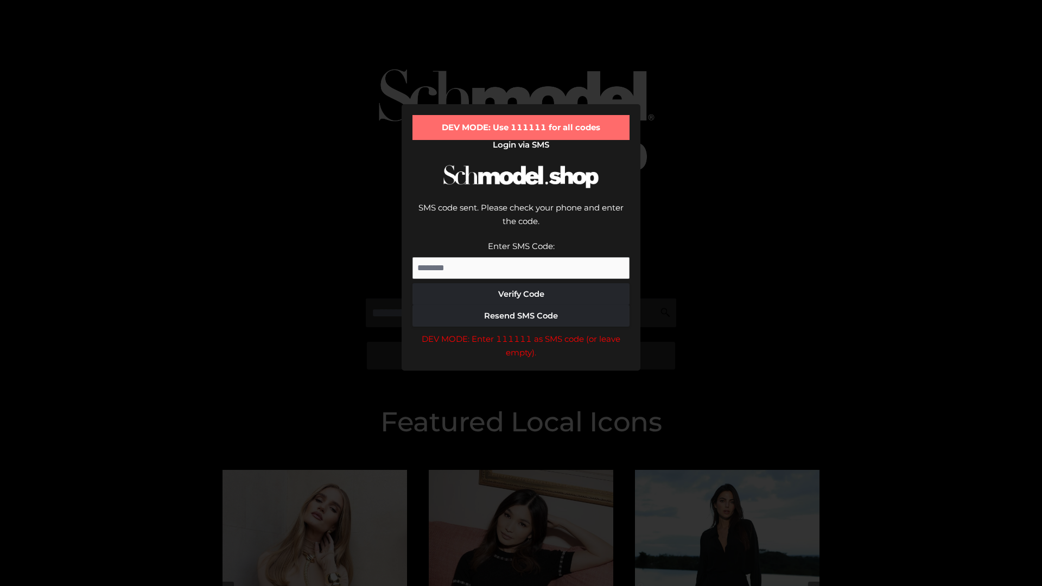  What do you see at coordinates (521, 128) in the screenshot?
I see `div: DEV MODE: Use 111111 for all codes` at bounding box center [521, 128].